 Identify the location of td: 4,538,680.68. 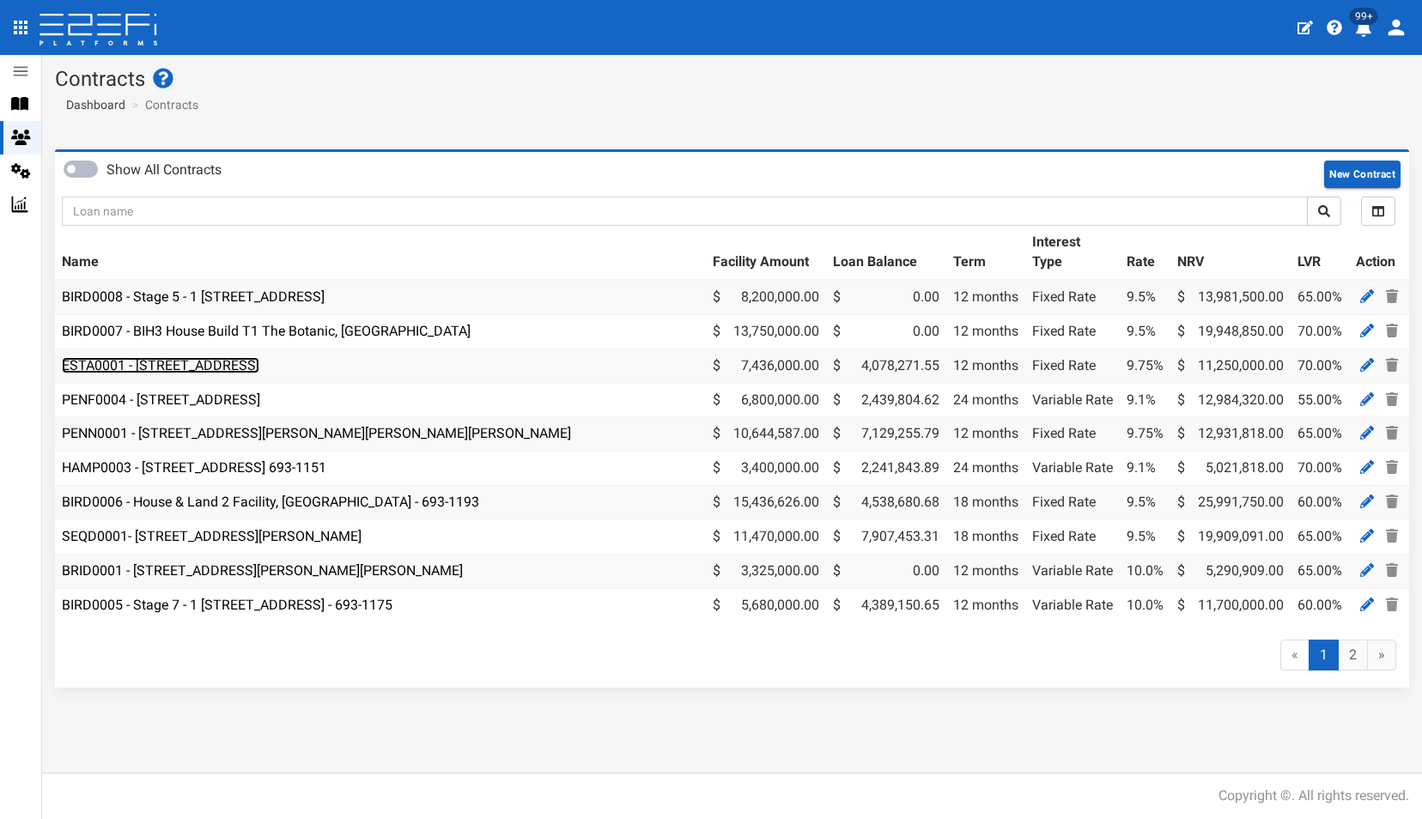
(886, 503).